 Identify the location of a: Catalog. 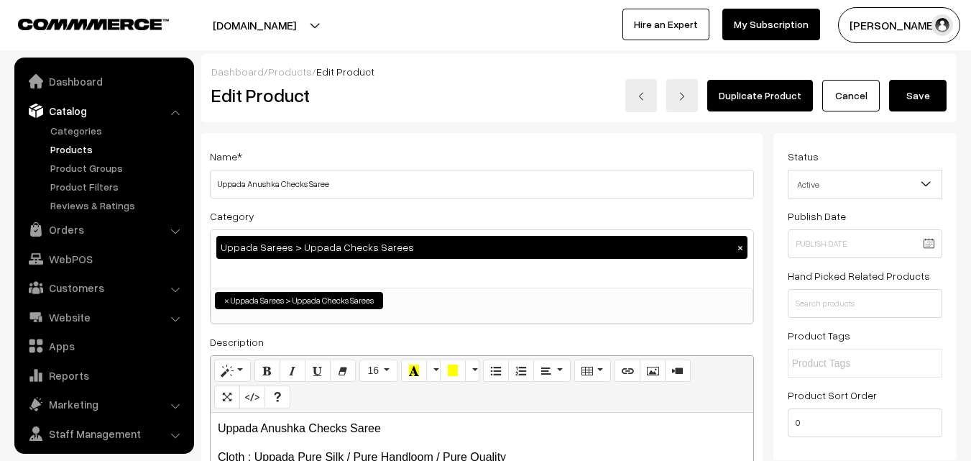
(104, 111).